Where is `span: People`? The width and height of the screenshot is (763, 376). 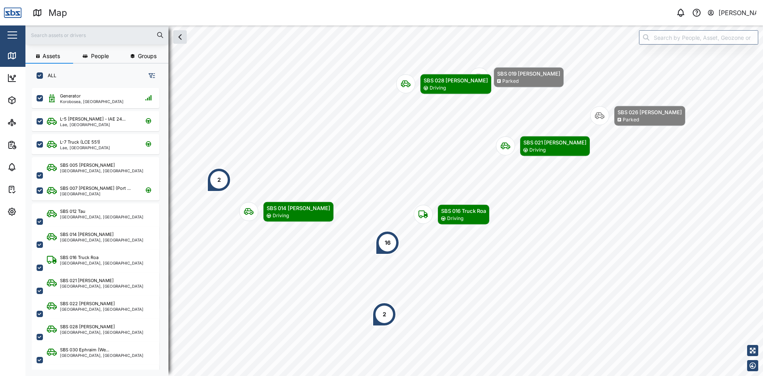 span: People is located at coordinates (100, 56).